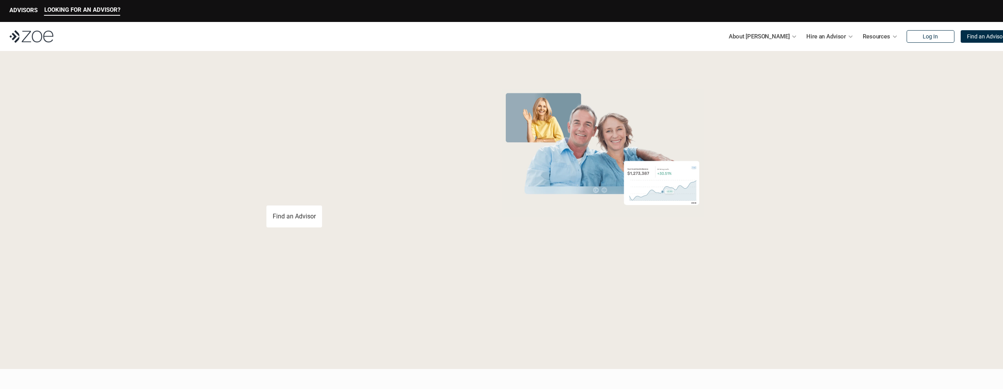 This screenshot has width=1003, height=389. I want to click on a: Find an Advisor, so click(294, 216).